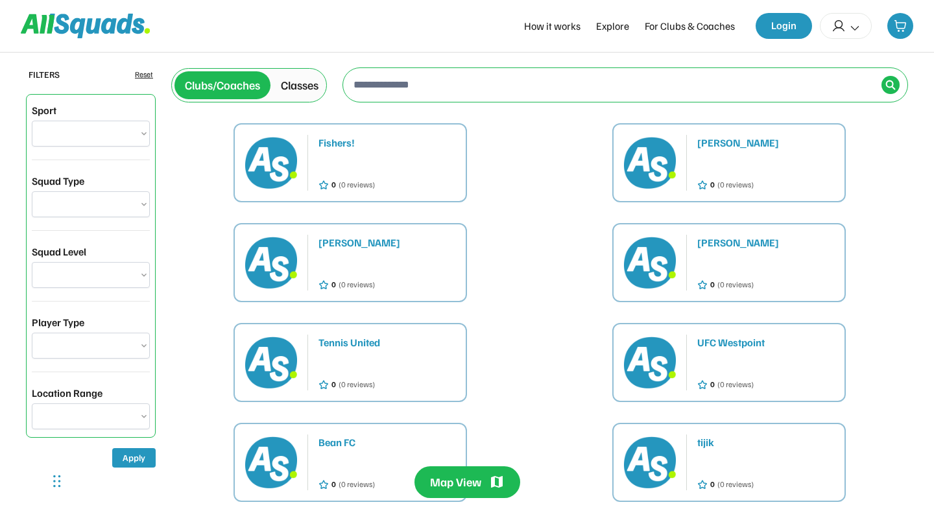  I want to click on div: How it works, so click(552, 26).